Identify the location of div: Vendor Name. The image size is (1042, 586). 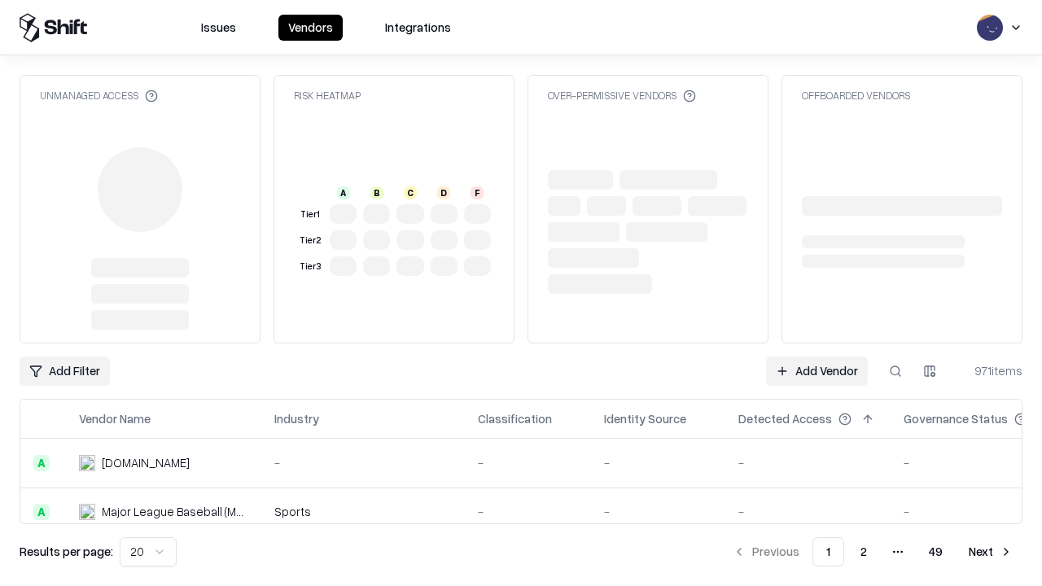
(115, 418).